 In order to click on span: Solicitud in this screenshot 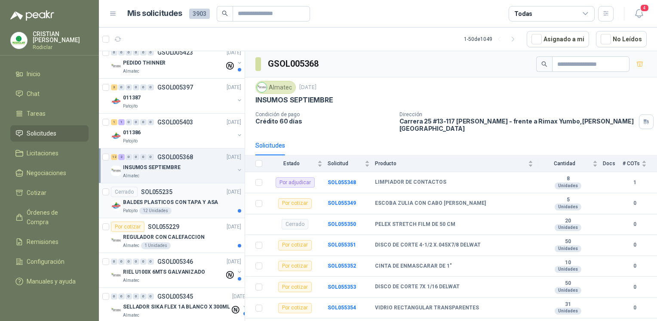, I will do `click(345, 163)`.